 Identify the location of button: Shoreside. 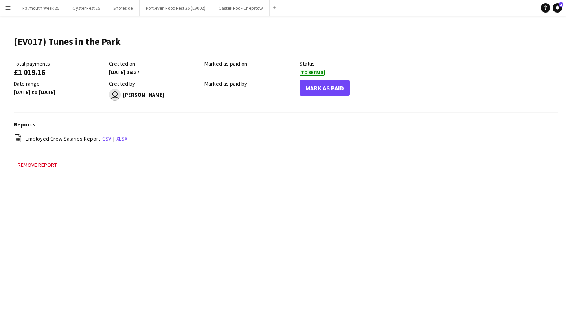
(123, 8).